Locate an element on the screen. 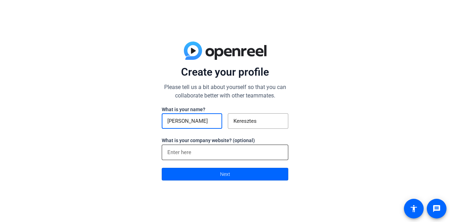  input: Enter here is located at coordinates (225, 152).